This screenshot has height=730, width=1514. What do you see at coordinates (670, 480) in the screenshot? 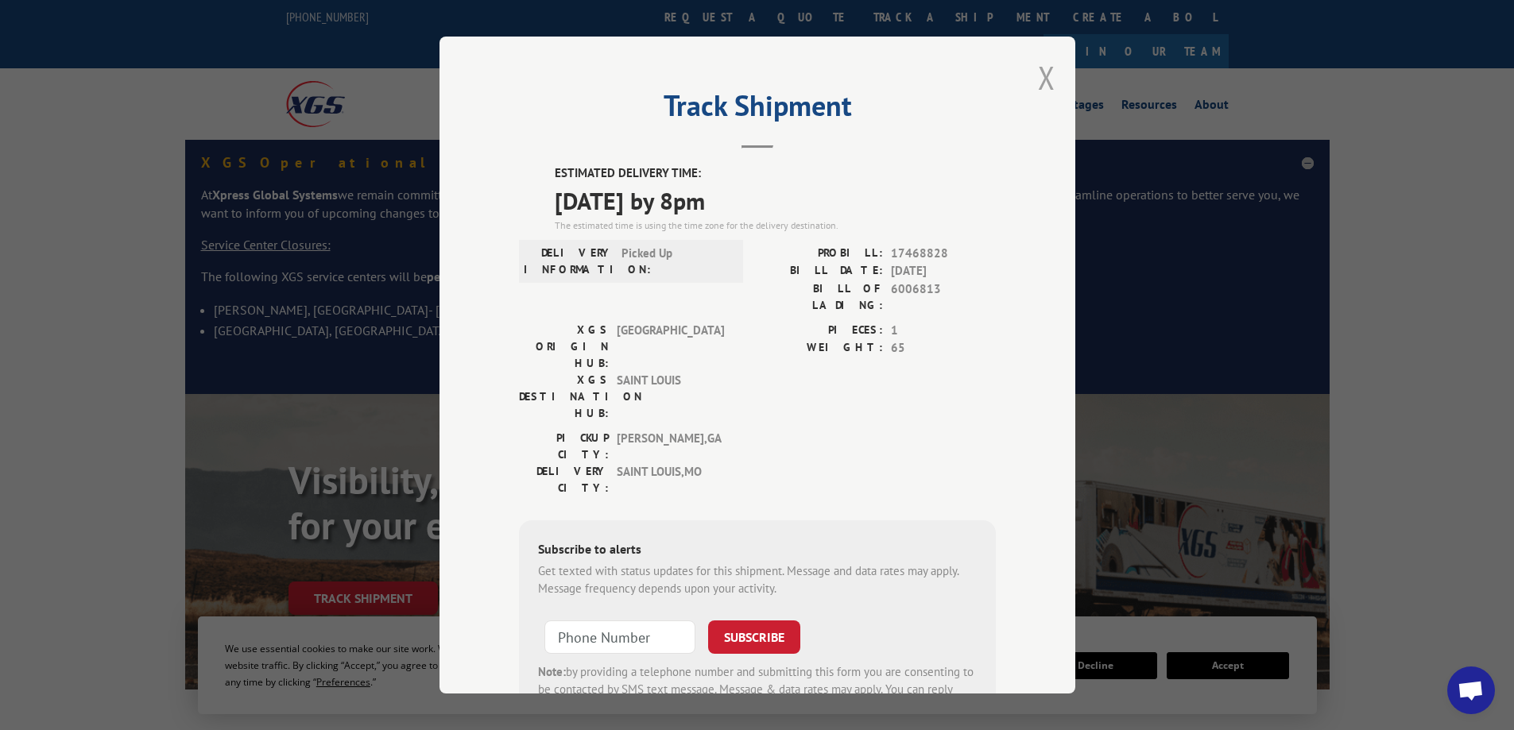
I see `span: SAINT LOUIS , MO` at bounding box center [670, 480].